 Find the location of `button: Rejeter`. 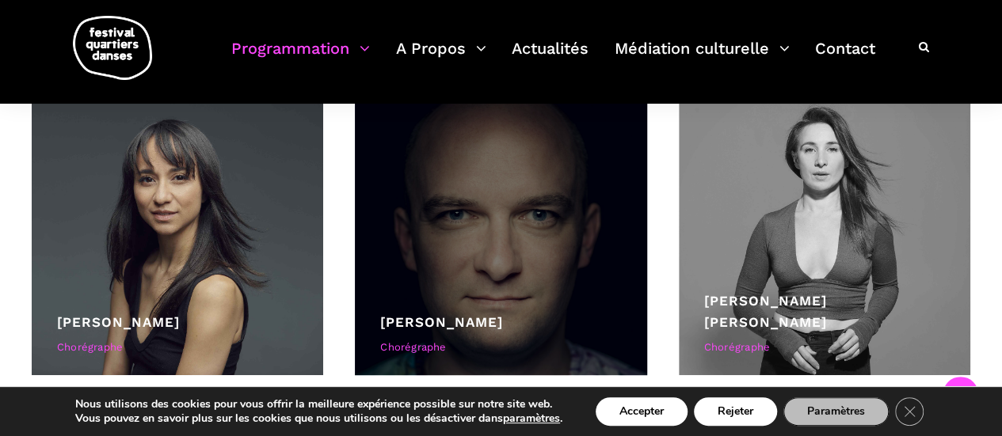

button: Rejeter is located at coordinates (735, 412).